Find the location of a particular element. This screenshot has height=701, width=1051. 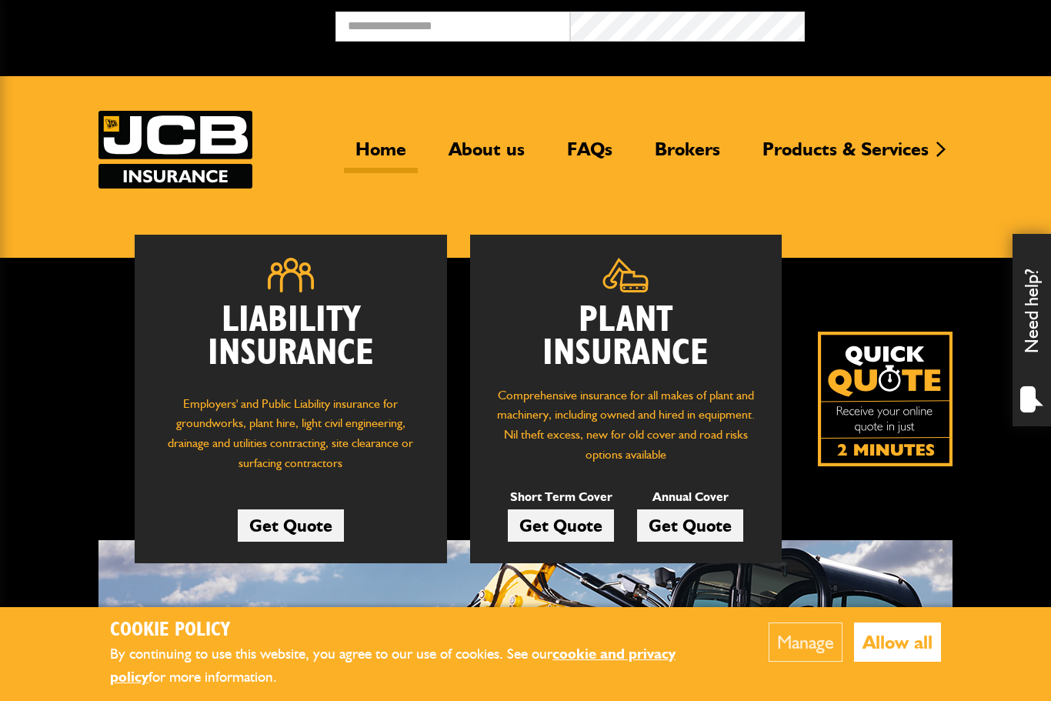

p: Comprehensive insurance for all makes of plant and machinery, including owned and hired in equipm... is located at coordinates (626, 425).